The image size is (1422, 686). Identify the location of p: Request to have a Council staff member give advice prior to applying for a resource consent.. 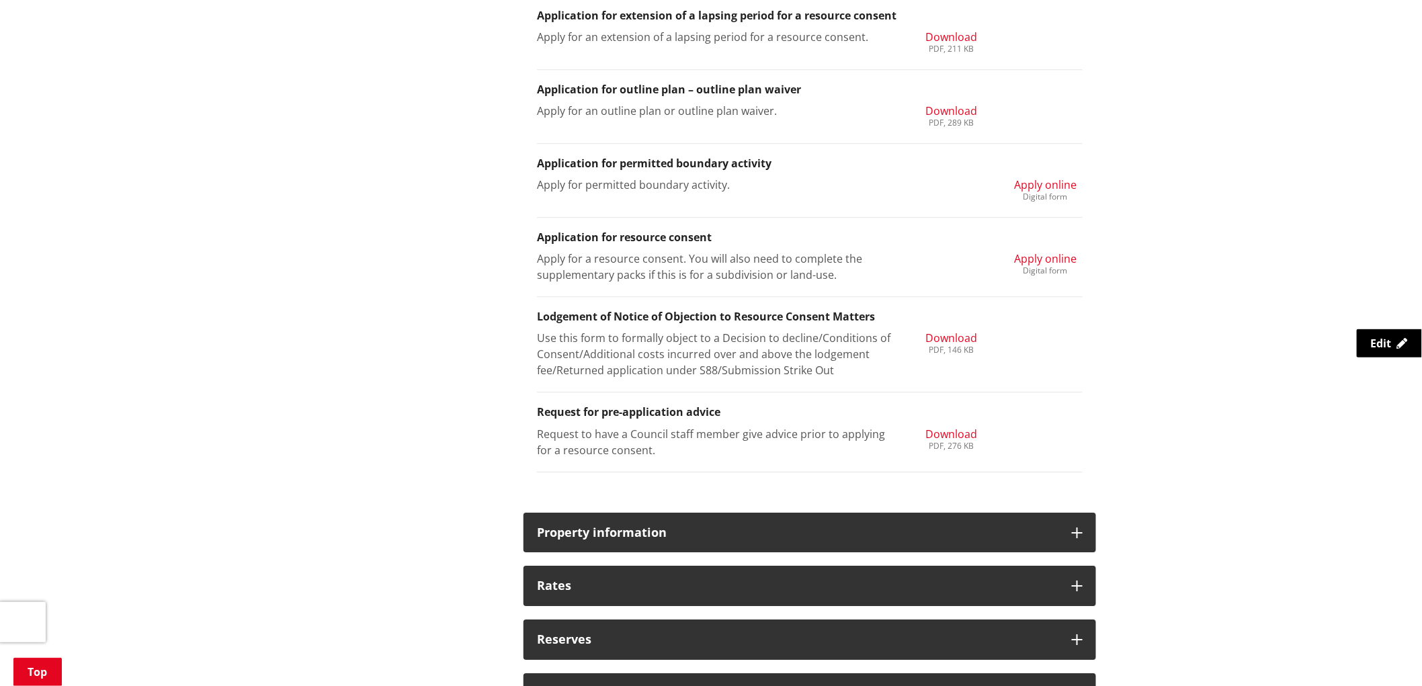
(715, 442).